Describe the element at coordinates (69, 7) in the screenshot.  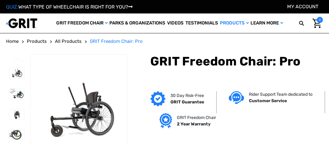
I see `a: QUIZ:WHAT TYPE OF WHEELCHAIR IS RIGHT FOR YOU?` at that location.